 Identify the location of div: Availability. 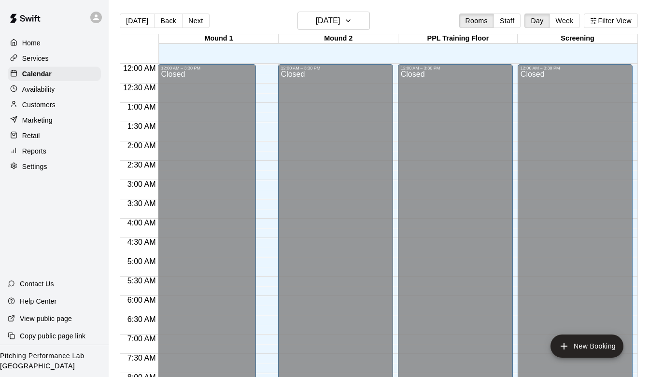
(54, 89).